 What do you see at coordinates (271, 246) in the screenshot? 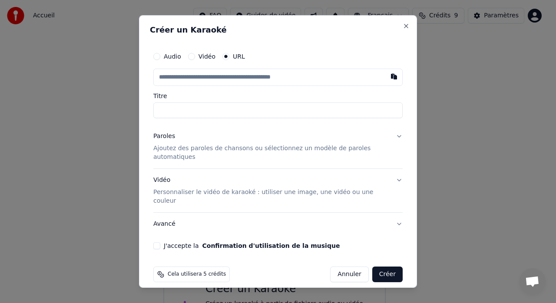
I see `button: J'accepte la` at bounding box center [271, 246].